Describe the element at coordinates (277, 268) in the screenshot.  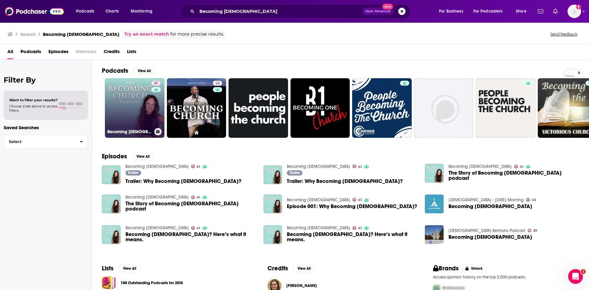
I see `h2: Credits` at that location.